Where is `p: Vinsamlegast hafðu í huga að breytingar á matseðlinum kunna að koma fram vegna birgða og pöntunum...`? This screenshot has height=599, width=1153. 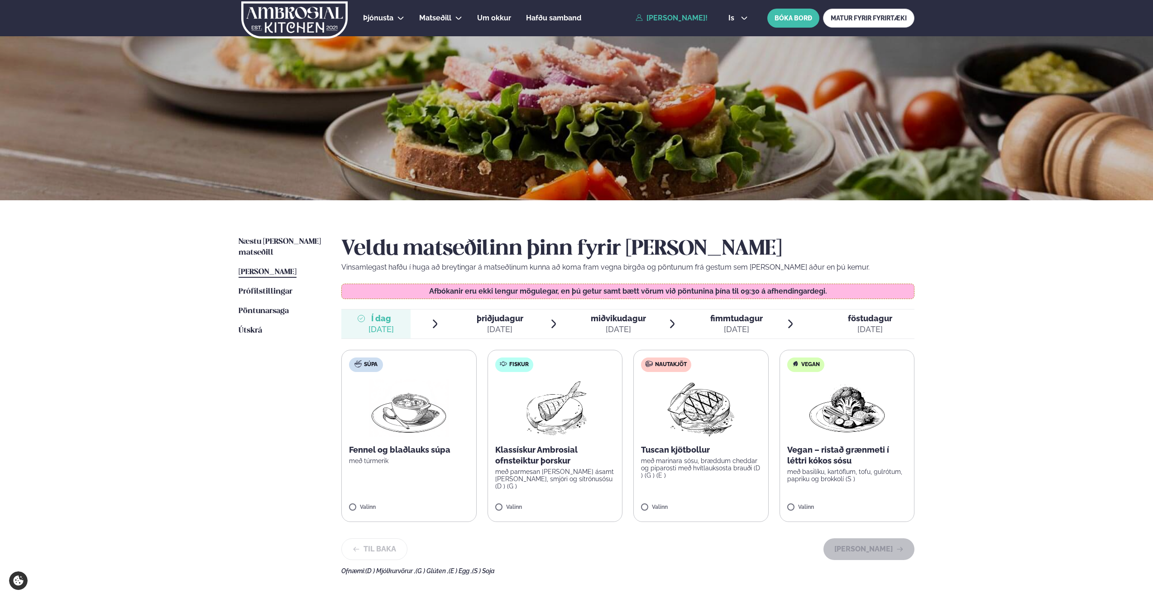
p: Vinsamlegast hafðu í huga að breytingar á matseðlinum kunna að koma fram vegna birgða og pöntunum... is located at coordinates (628, 267).